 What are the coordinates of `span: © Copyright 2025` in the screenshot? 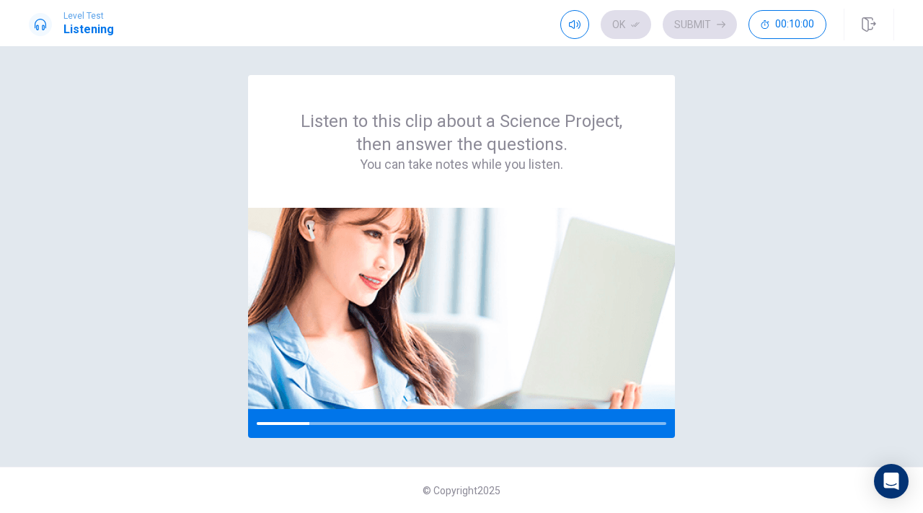 It's located at (462, 491).